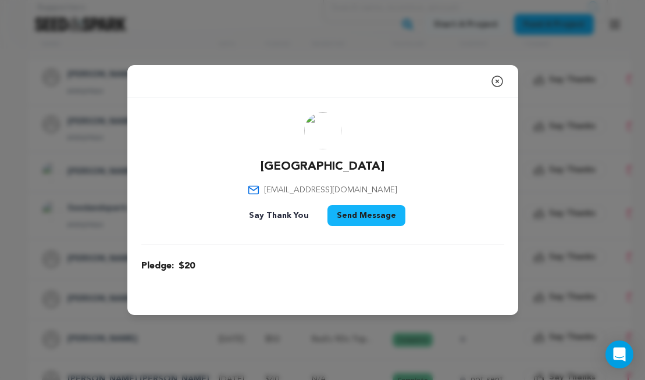 This screenshot has height=380, width=645. What do you see at coordinates (619, 355) in the screenshot?
I see `div: Open Intercom Messenger` at bounding box center [619, 355].